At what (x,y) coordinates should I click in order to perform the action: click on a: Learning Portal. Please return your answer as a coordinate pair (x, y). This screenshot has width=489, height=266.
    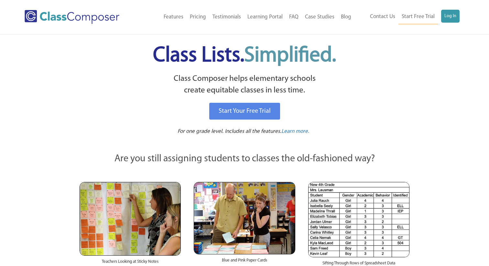
    Looking at the image, I should click on (265, 17).